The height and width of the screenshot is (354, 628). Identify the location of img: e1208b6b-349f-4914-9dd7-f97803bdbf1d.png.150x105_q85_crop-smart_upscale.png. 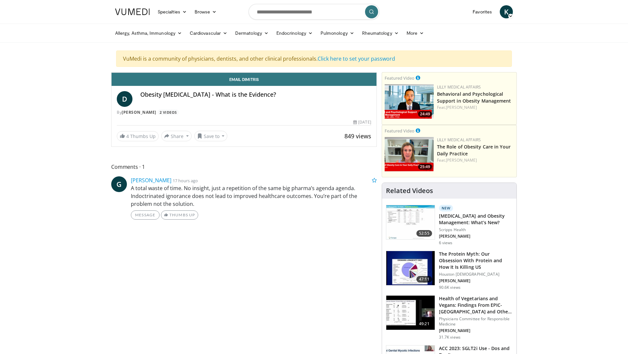
(409, 154).